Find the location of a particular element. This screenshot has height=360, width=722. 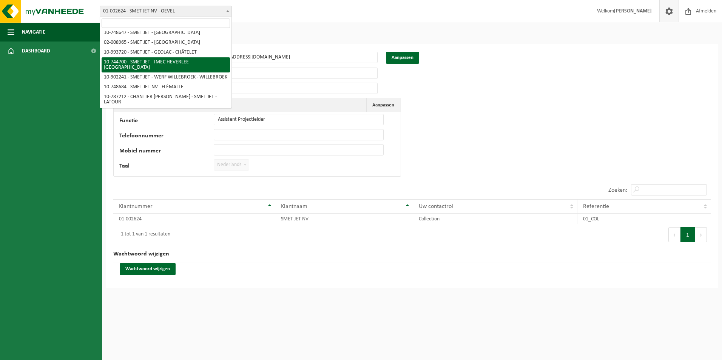

td: 01-002624 is located at coordinates (194, 219).